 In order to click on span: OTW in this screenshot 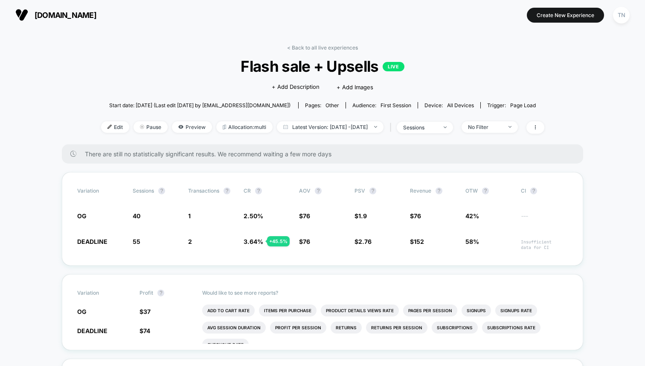, I will do `click(489, 191)`.